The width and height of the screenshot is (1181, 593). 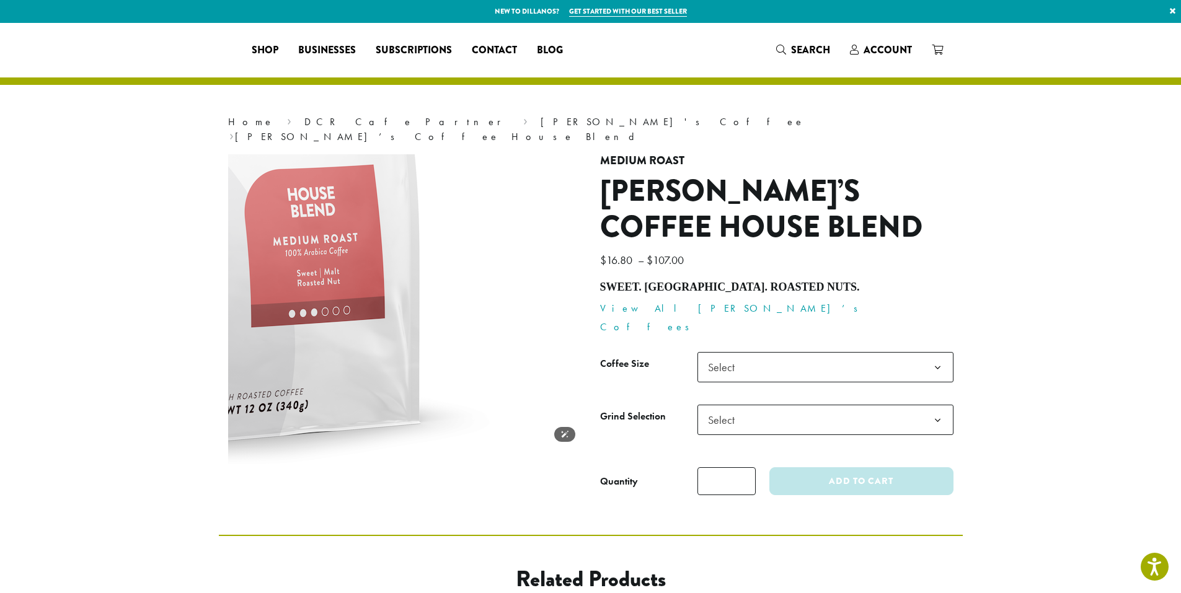 What do you see at coordinates (550, 50) in the screenshot?
I see `span: Blog` at bounding box center [550, 50].